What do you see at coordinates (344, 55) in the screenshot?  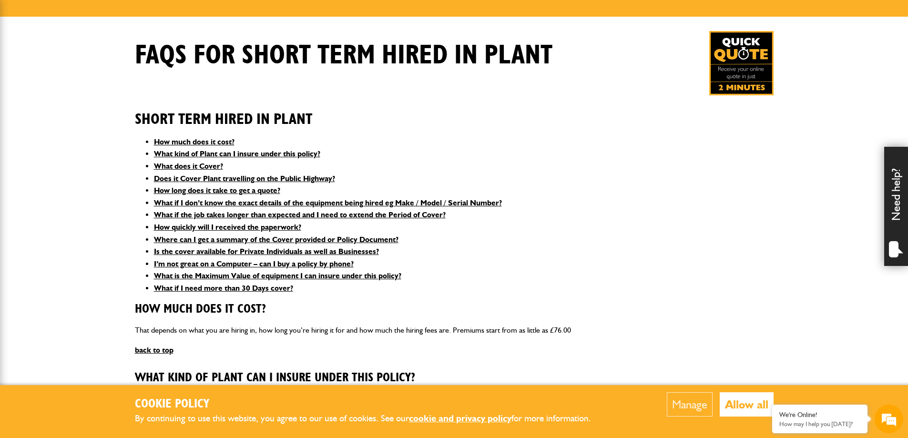 I see `h1: FAQS for Short Term Hired In Plant` at bounding box center [344, 55].